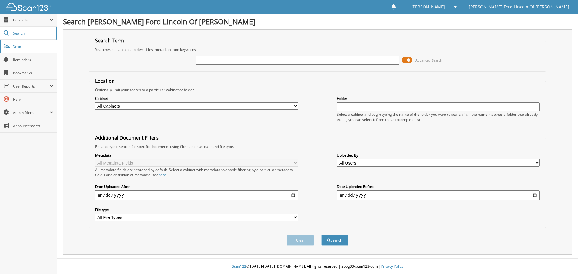 Image resolution: width=578 pixels, height=274 pixels. Describe the element at coordinates (31, 113) in the screenshot. I see `span: Admin Menu` at that location.